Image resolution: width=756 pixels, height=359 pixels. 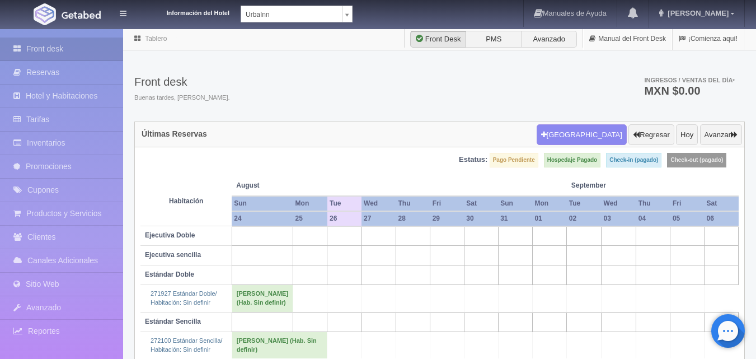 I want to click on b: Estándar Doble, so click(x=170, y=274).